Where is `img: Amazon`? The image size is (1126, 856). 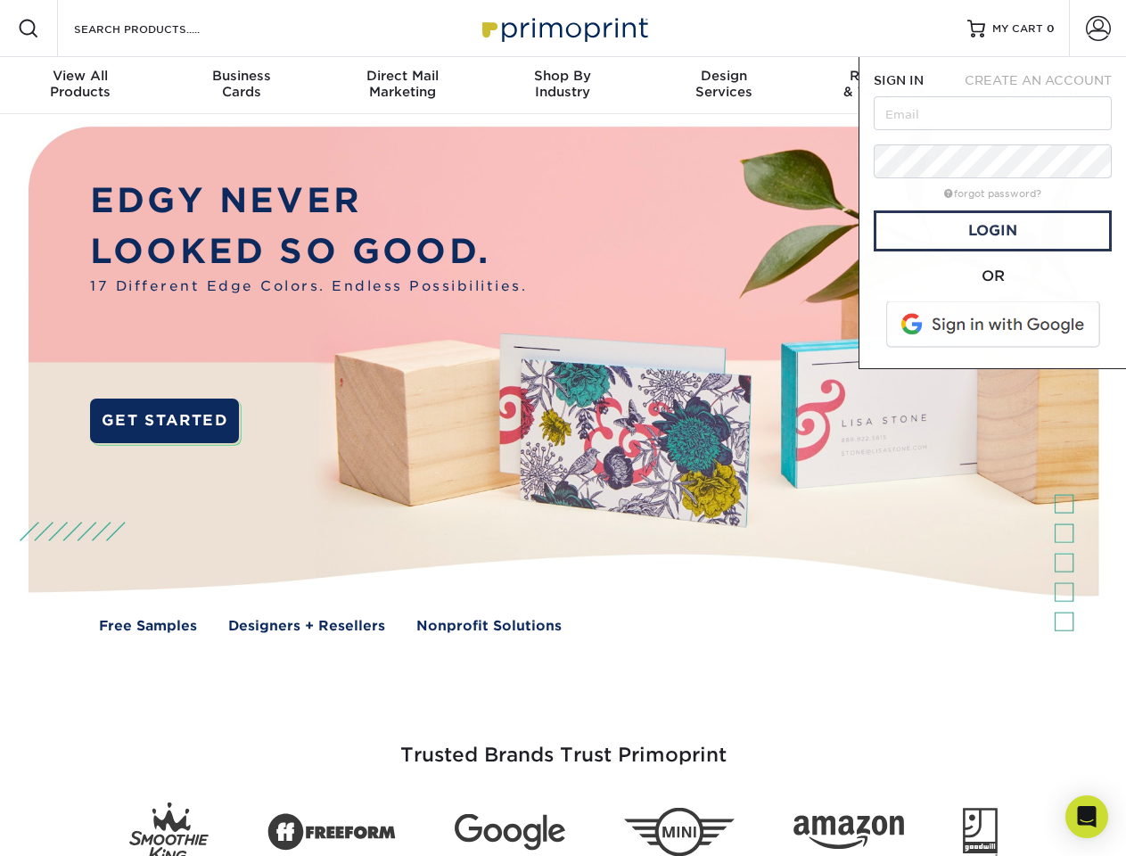
img: Amazon is located at coordinates (849, 833).